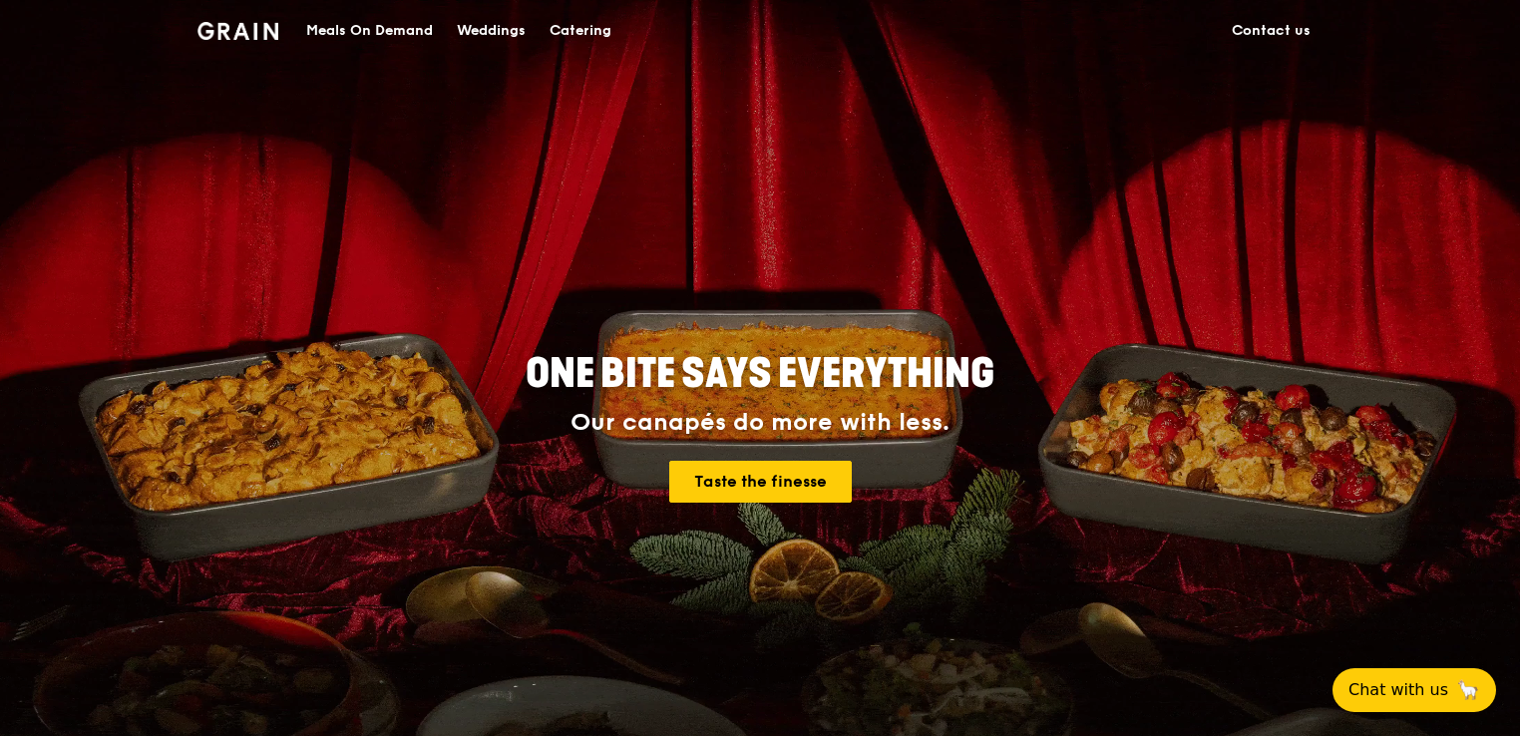 The height and width of the screenshot is (736, 1520). What do you see at coordinates (760, 423) in the screenshot?
I see `div: Our canapés do more with less.` at bounding box center [760, 423].